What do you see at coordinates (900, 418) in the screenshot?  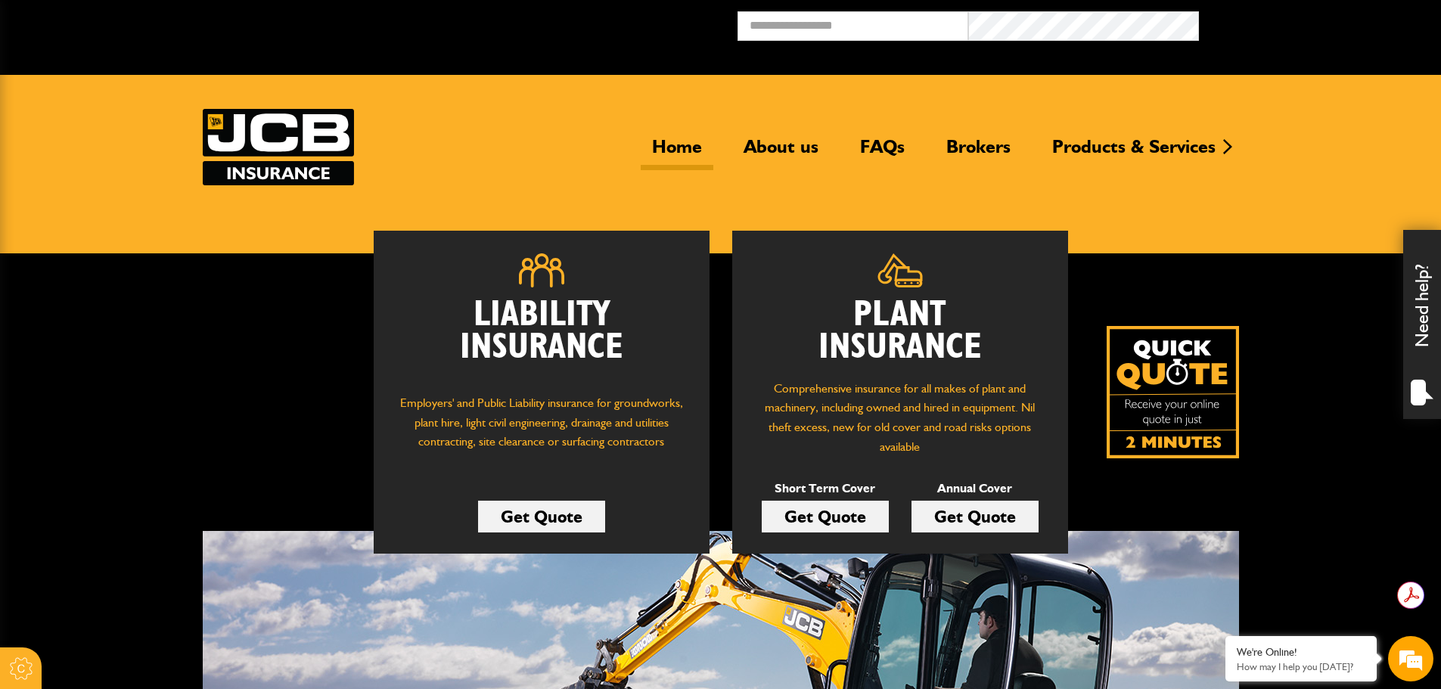 I see `p: Comprehensive insurance for all makes of plant and machinery, including owned and hired in equipm...` at bounding box center [900, 418].